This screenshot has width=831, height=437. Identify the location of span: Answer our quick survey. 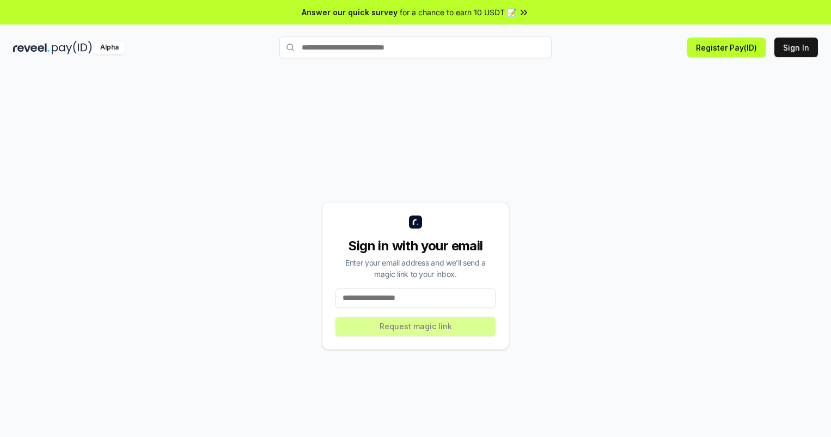
(349, 12).